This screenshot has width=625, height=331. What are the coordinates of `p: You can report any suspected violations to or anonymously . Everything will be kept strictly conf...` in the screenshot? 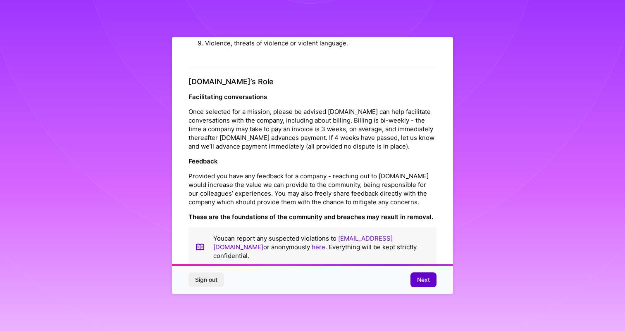 It's located at (322, 247).